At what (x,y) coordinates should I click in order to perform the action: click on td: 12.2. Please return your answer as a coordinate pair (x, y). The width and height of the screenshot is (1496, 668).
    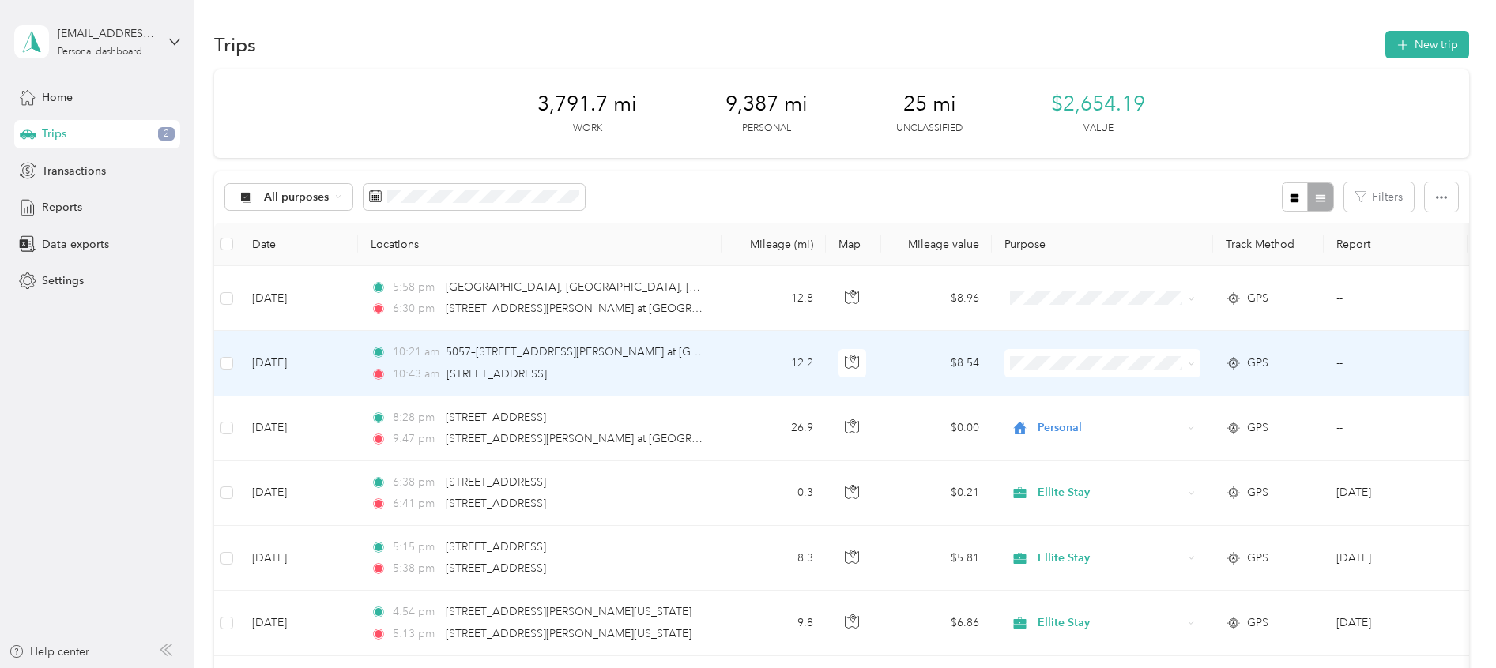
    Looking at the image, I should click on (773, 363).